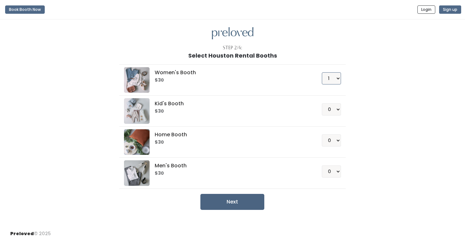  I want to click on button: Login, so click(426, 10).